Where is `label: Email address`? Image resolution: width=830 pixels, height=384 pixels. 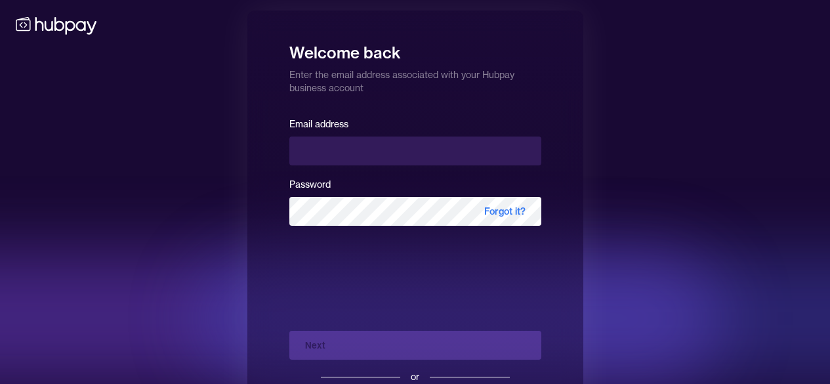 label: Email address is located at coordinates (319, 124).